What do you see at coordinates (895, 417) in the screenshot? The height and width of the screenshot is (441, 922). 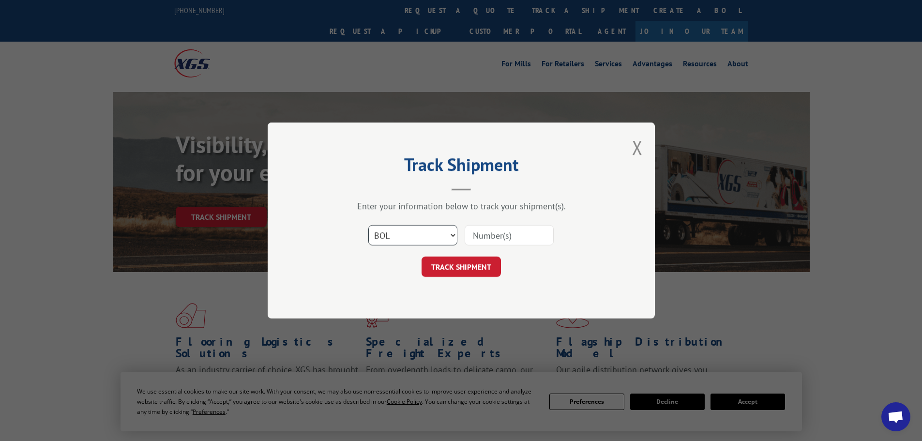 I see `div: Open chat` at bounding box center [895, 417].